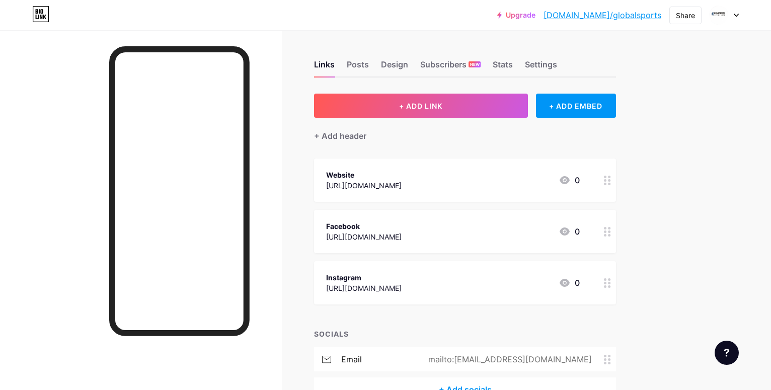  Describe the element at coordinates (421, 106) in the screenshot. I see `button: + ADD LINK` at that location.